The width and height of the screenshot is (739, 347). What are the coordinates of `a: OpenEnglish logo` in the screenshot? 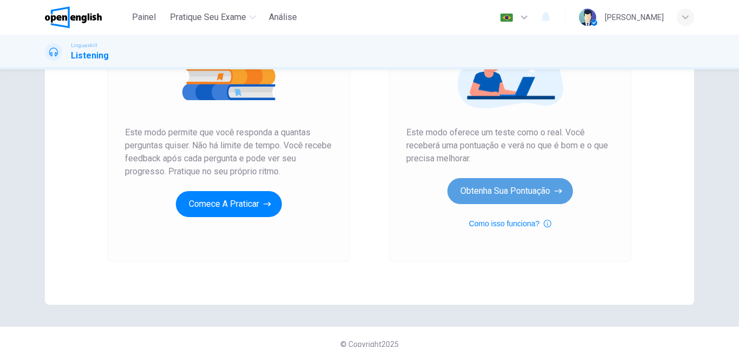 It's located at (85, 17).